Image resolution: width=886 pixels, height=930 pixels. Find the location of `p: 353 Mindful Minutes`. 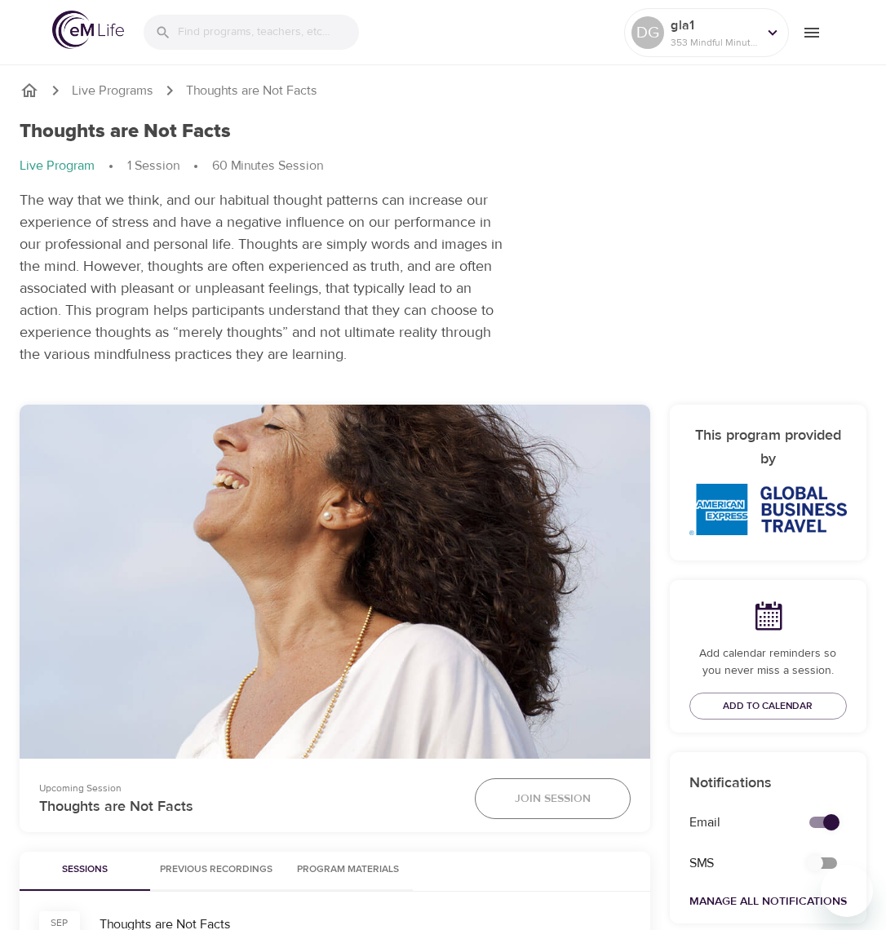

p: 353 Mindful Minutes is located at coordinates (714, 42).